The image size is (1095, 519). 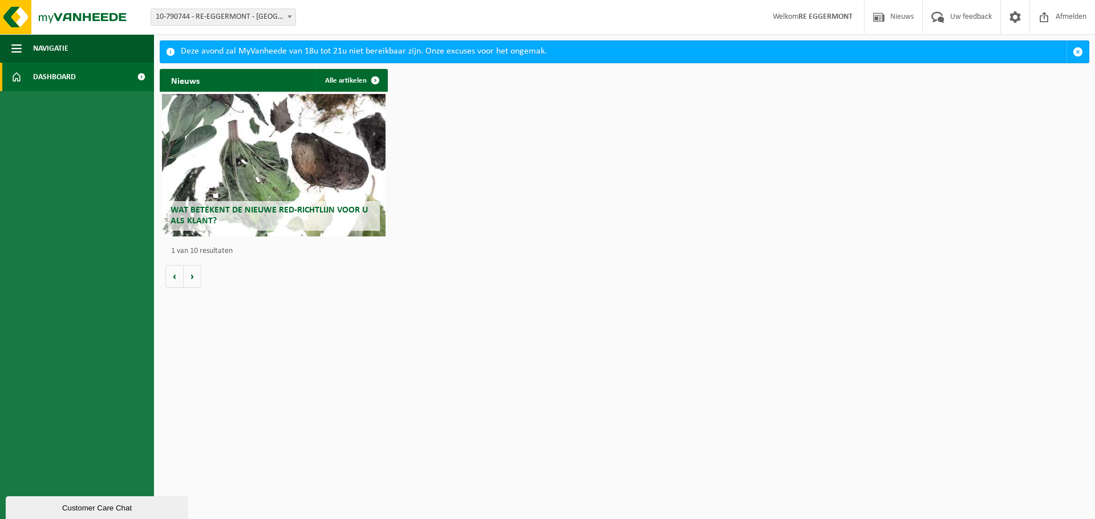 What do you see at coordinates (277, 251) in the screenshot?
I see `p: 1 van 10 resultaten` at bounding box center [277, 251].